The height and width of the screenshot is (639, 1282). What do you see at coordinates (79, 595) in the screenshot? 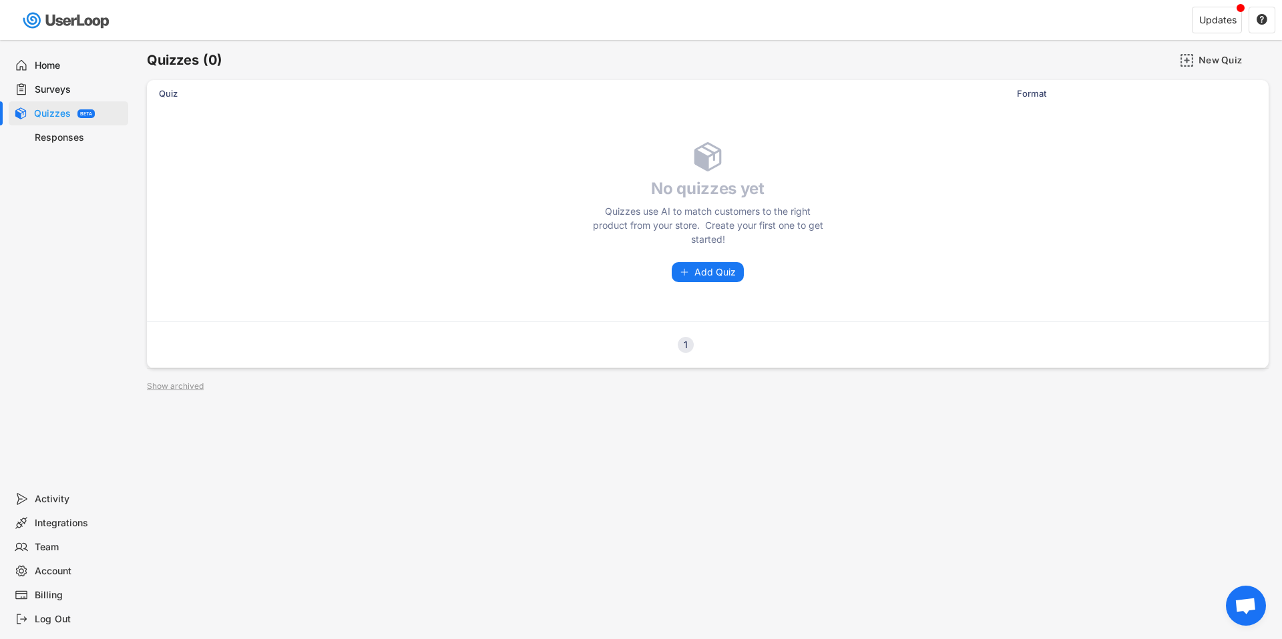
I see `div: Billing` at bounding box center [79, 595].